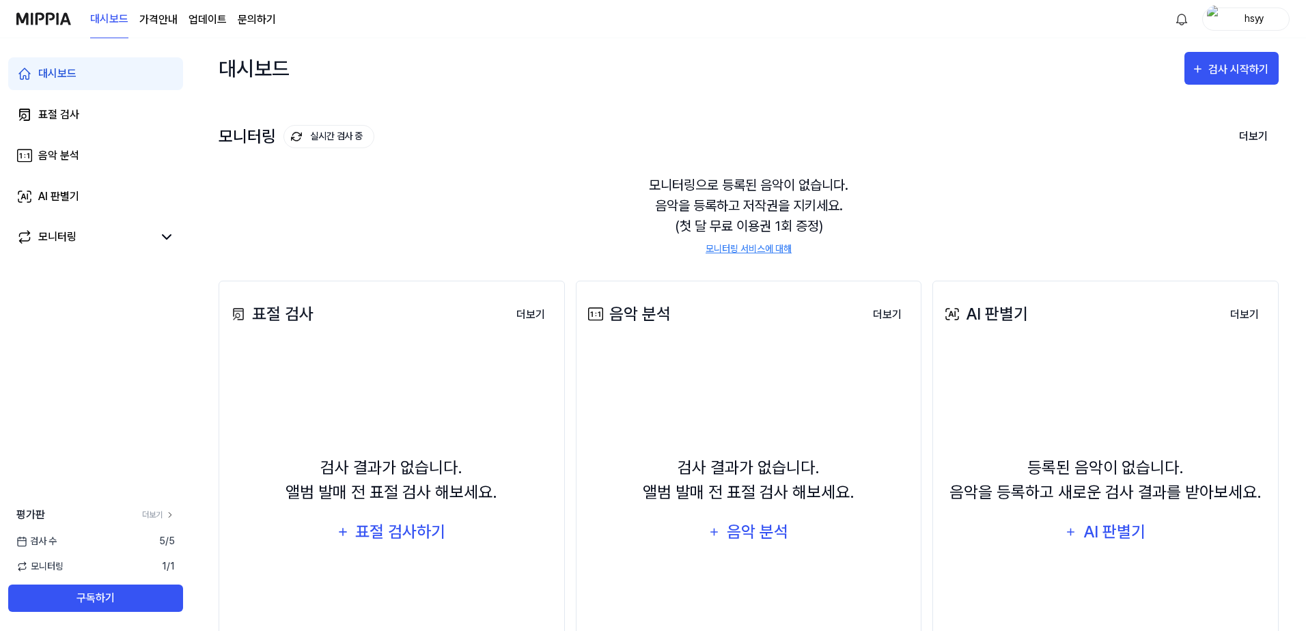 The image size is (1306, 631). What do you see at coordinates (1182, 19) in the screenshot?
I see `img: 알림` at bounding box center [1182, 19].